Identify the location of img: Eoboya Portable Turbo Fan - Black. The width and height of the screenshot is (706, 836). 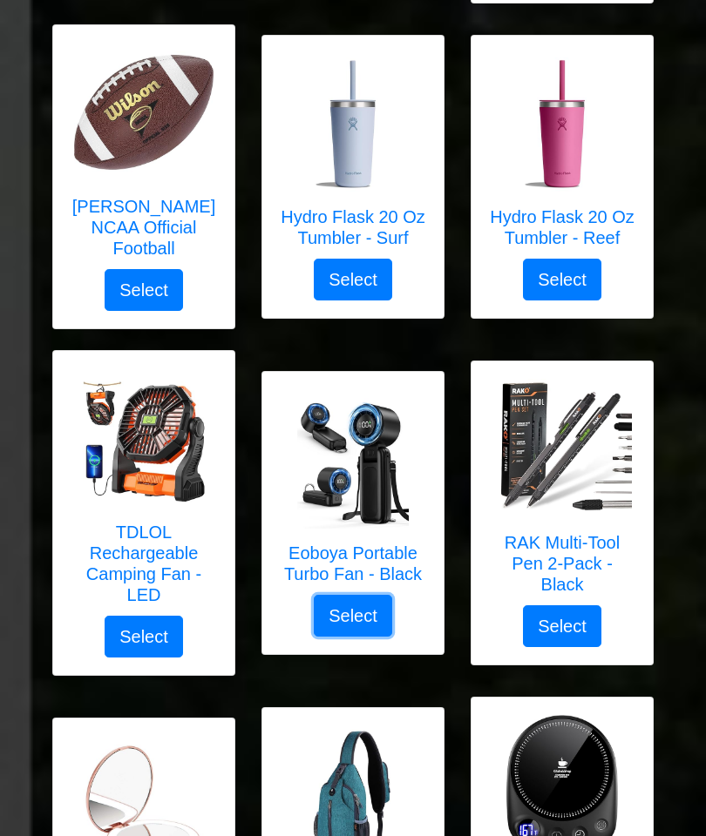
(353, 459).